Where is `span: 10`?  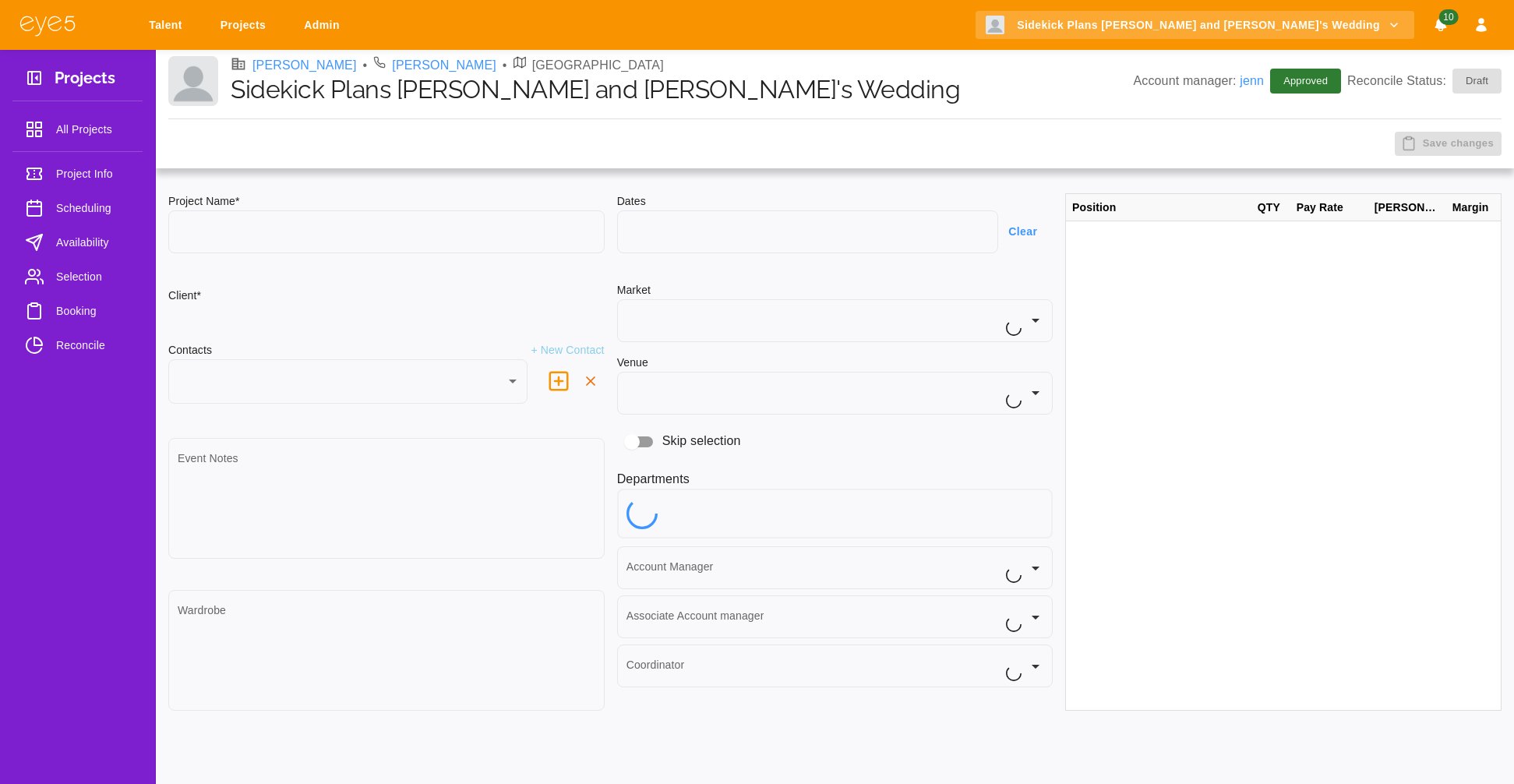 span: 10 is located at coordinates (1448, 17).